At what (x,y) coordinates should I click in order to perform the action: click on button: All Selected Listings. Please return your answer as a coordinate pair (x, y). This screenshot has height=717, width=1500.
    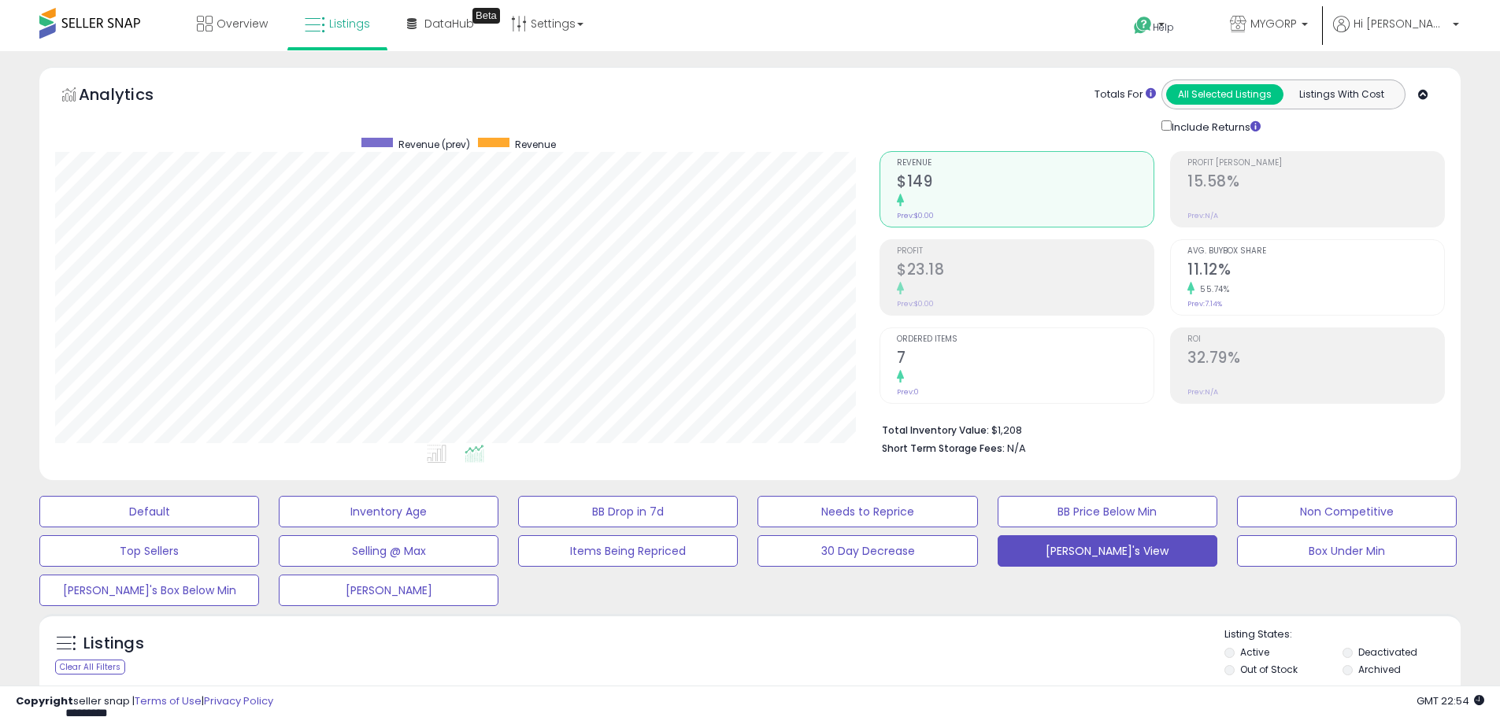
    Looking at the image, I should click on (1225, 95).